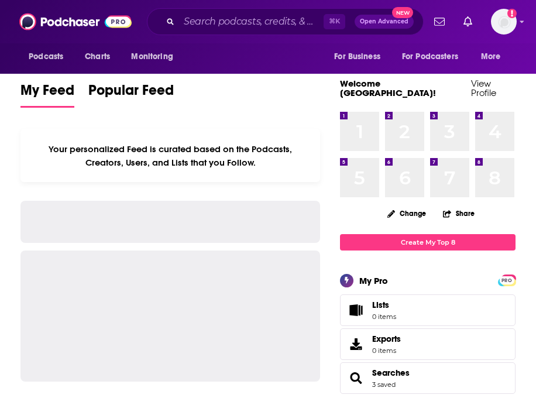  I want to click on span: For Business, so click(357, 57).